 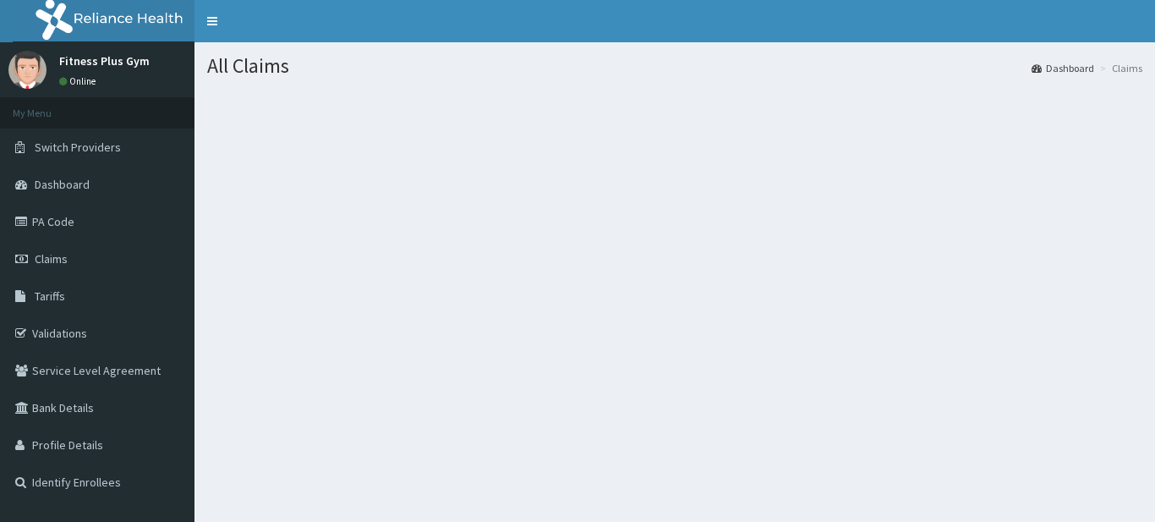 I want to click on span: Tariffs, so click(x=50, y=296).